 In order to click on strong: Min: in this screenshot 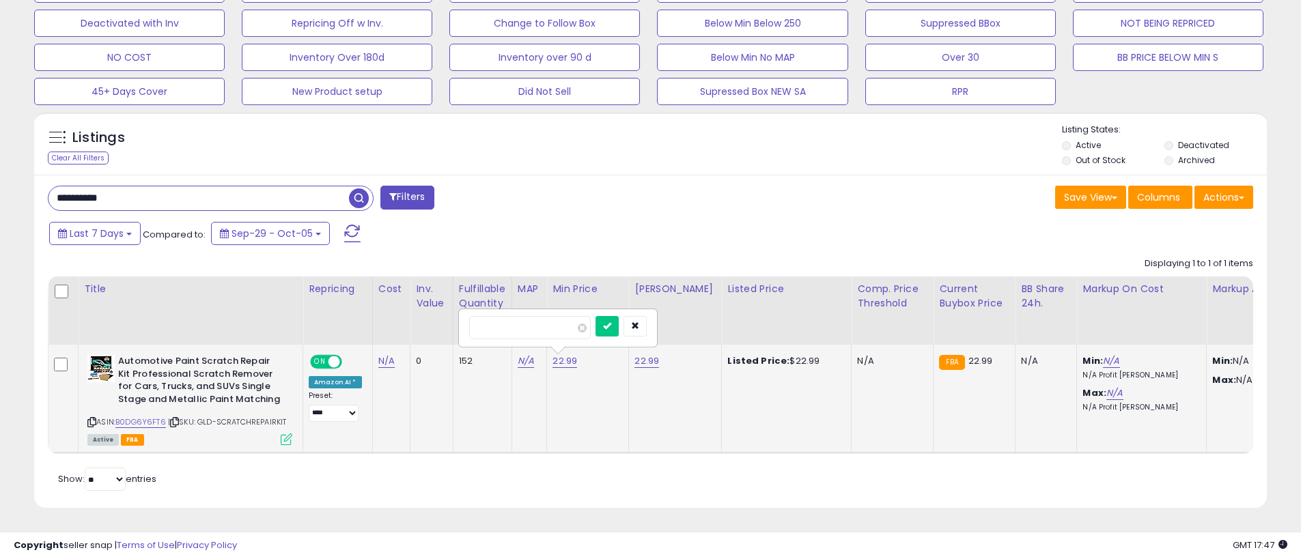, I will do `click(1222, 361)`.